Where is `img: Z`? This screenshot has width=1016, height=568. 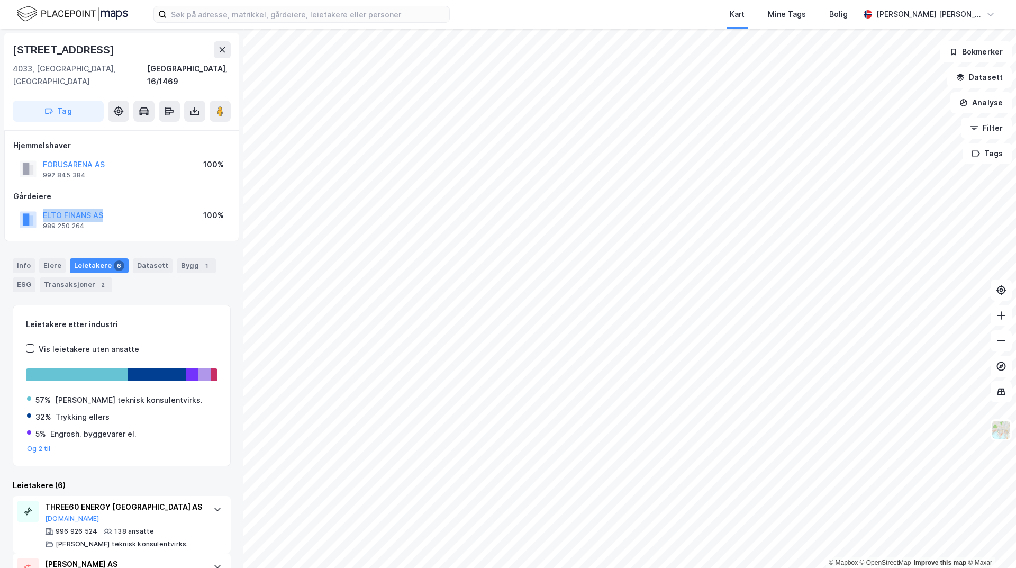 img: Z is located at coordinates (1001, 430).